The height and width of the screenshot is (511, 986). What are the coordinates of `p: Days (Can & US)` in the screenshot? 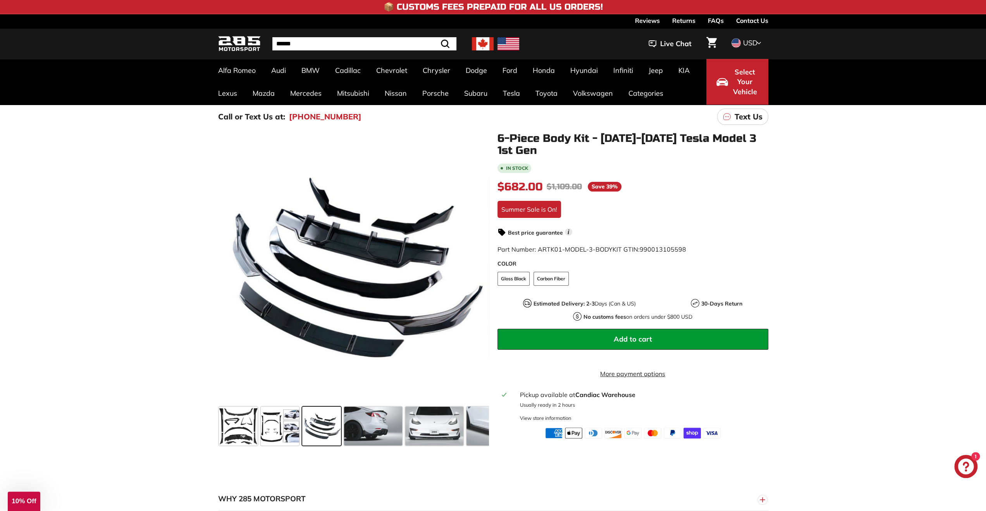 It's located at (585, 303).